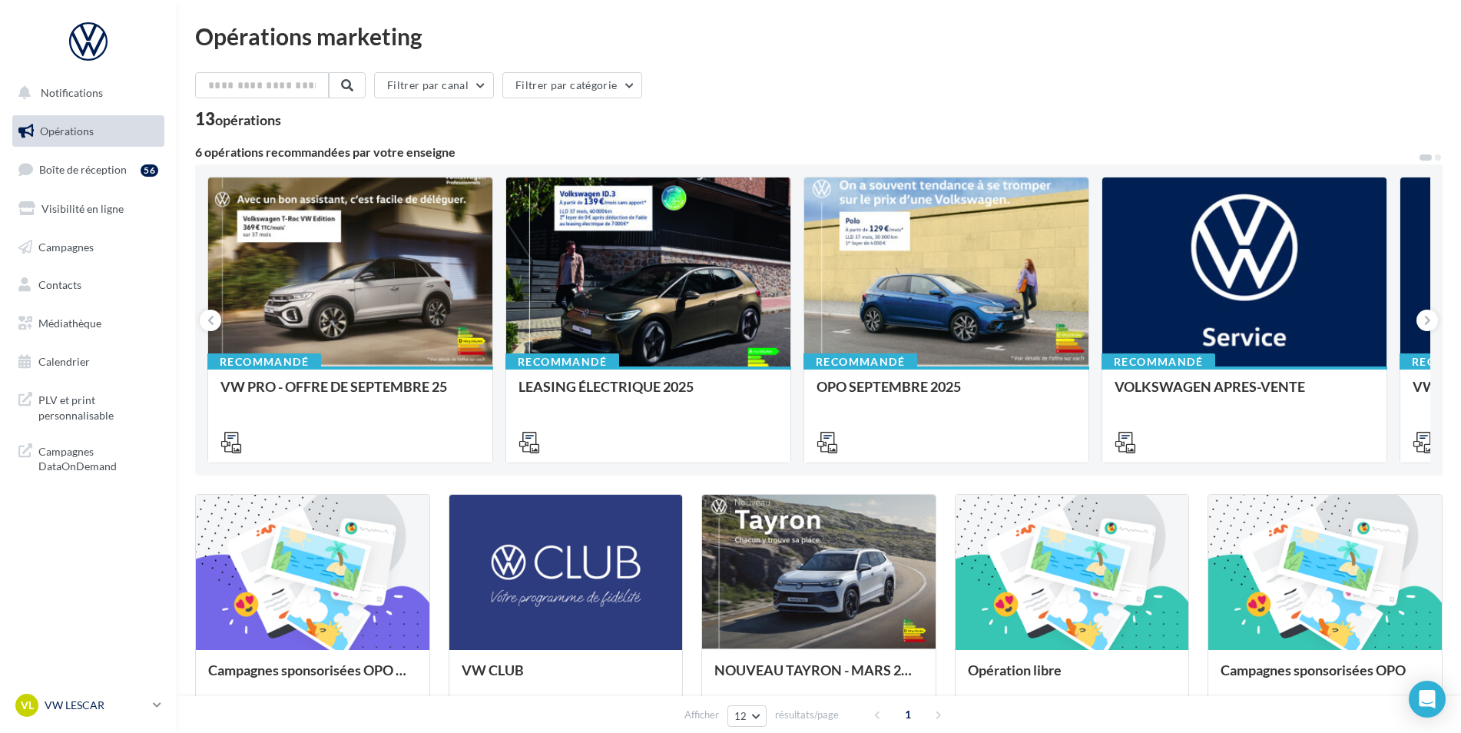 The image size is (1461, 733). What do you see at coordinates (88, 169) in the screenshot?
I see `a: Boîte de réception56` at bounding box center [88, 169].